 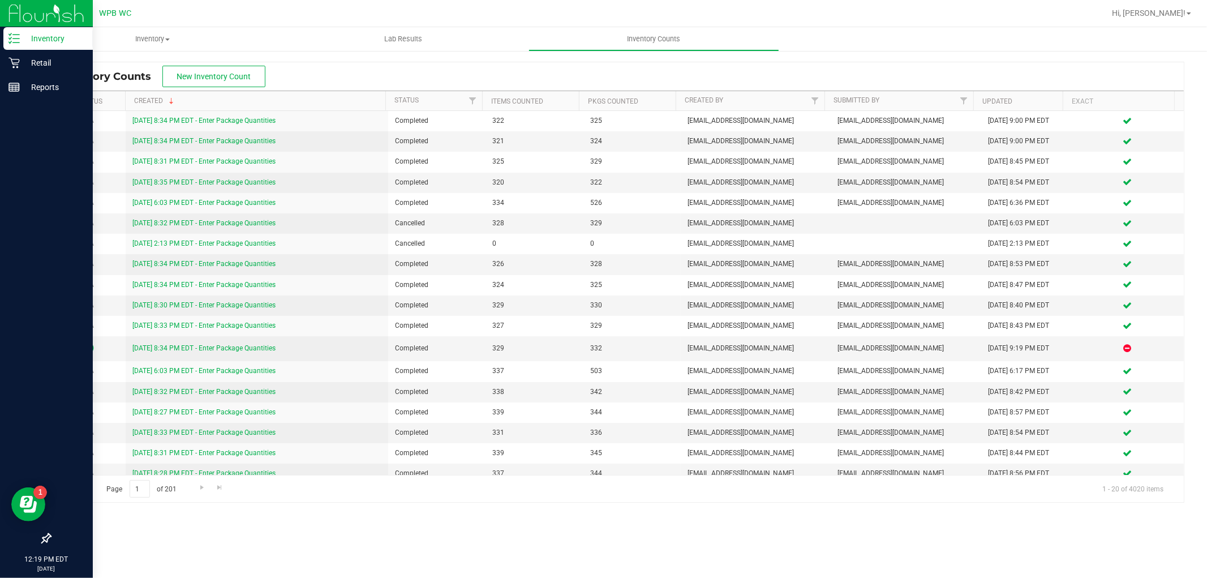 I want to click on span: Inventory, so click(x=152, y=39).